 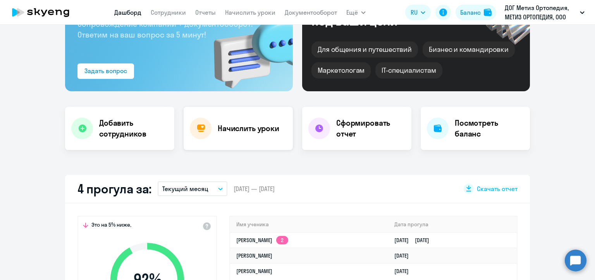 I want to click on span: RU, so click(x=414, y=12).